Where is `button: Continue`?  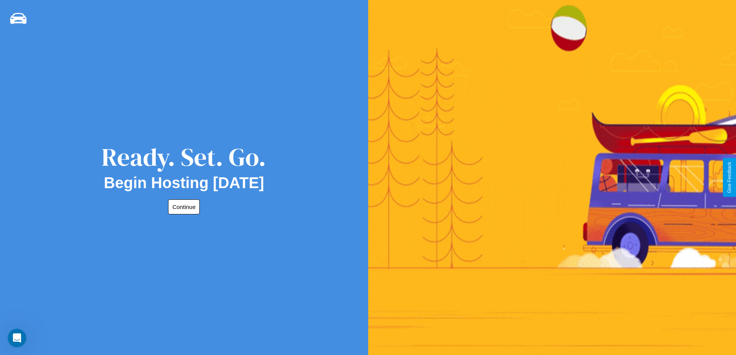
button: Continue is located at coordinates (184, 207).